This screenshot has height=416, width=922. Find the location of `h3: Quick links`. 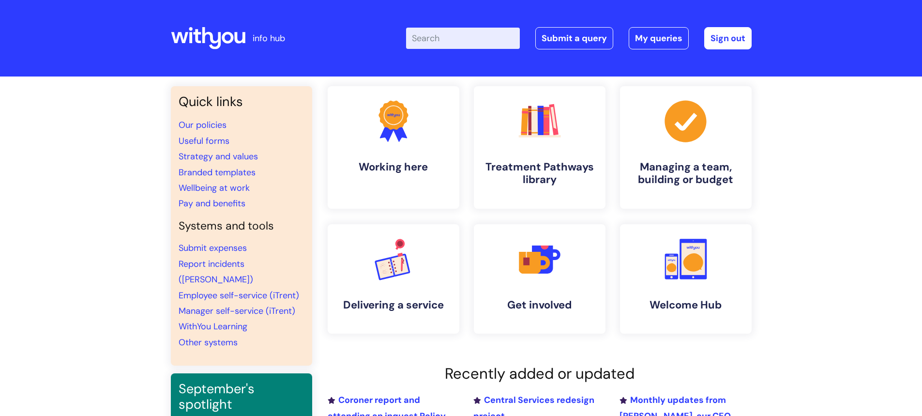

h3: Quick links is located at coordinates (241, 102).